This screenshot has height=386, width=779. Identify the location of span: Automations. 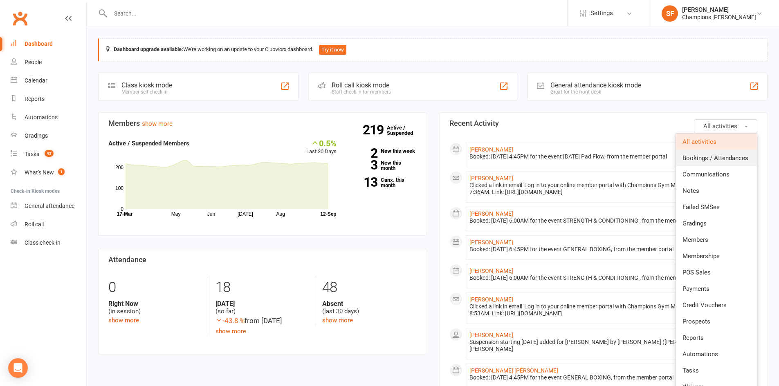
(700, 355).